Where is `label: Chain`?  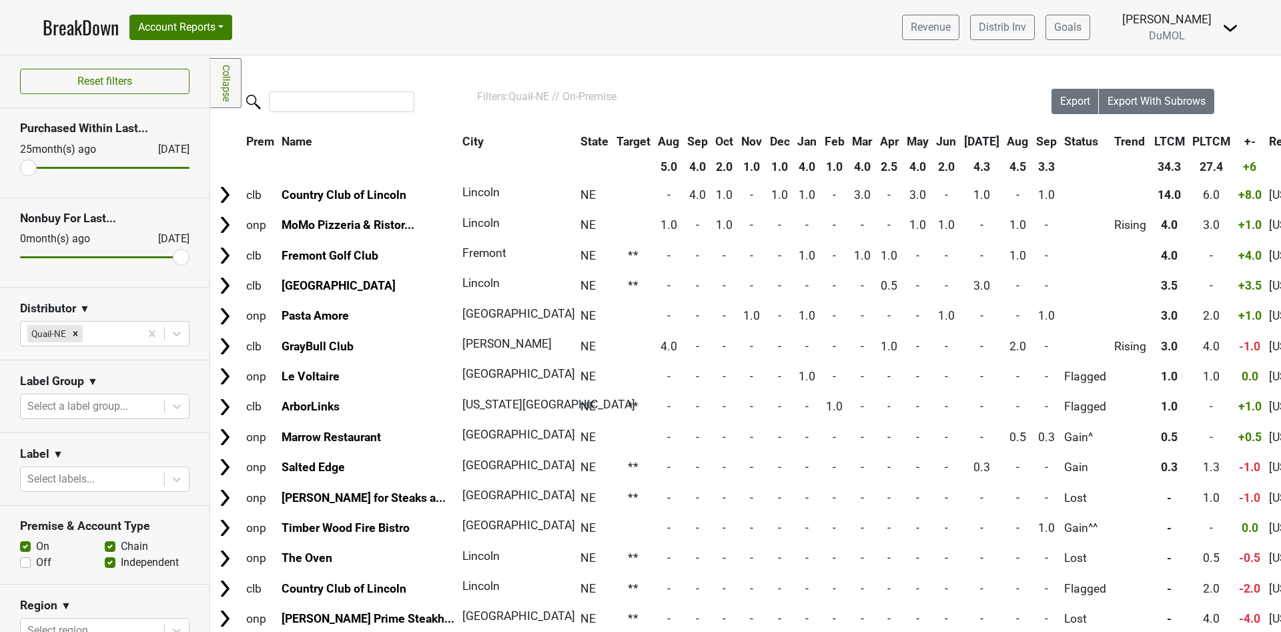 label: Chain is located at coordinates (134, 547).